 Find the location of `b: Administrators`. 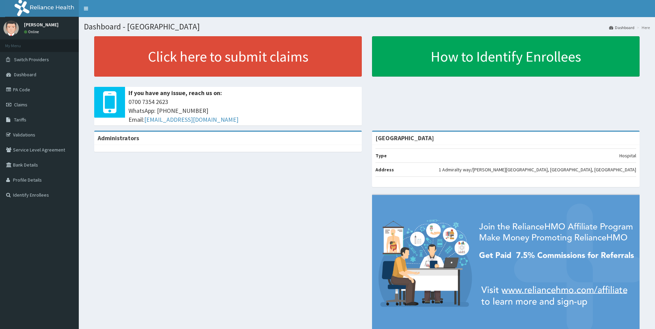

b: Administrators is located at coordinates (118, 138).